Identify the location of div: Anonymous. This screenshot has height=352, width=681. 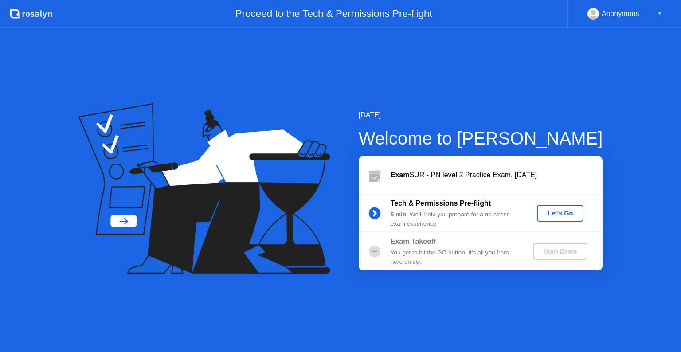
(620, 14).